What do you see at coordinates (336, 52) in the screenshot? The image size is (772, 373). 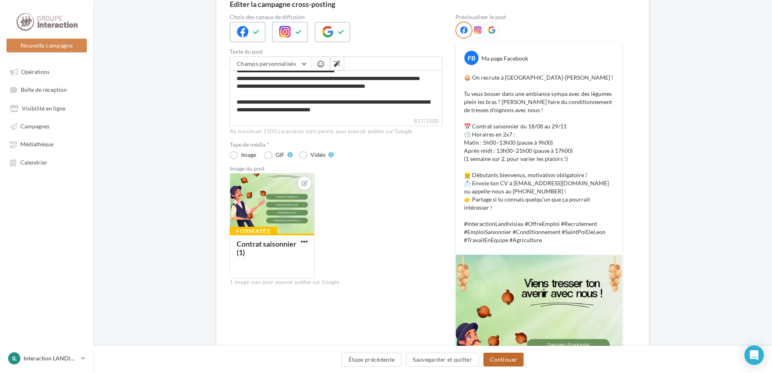 I see `label: Texte du post` at bounding box center [336, 52].